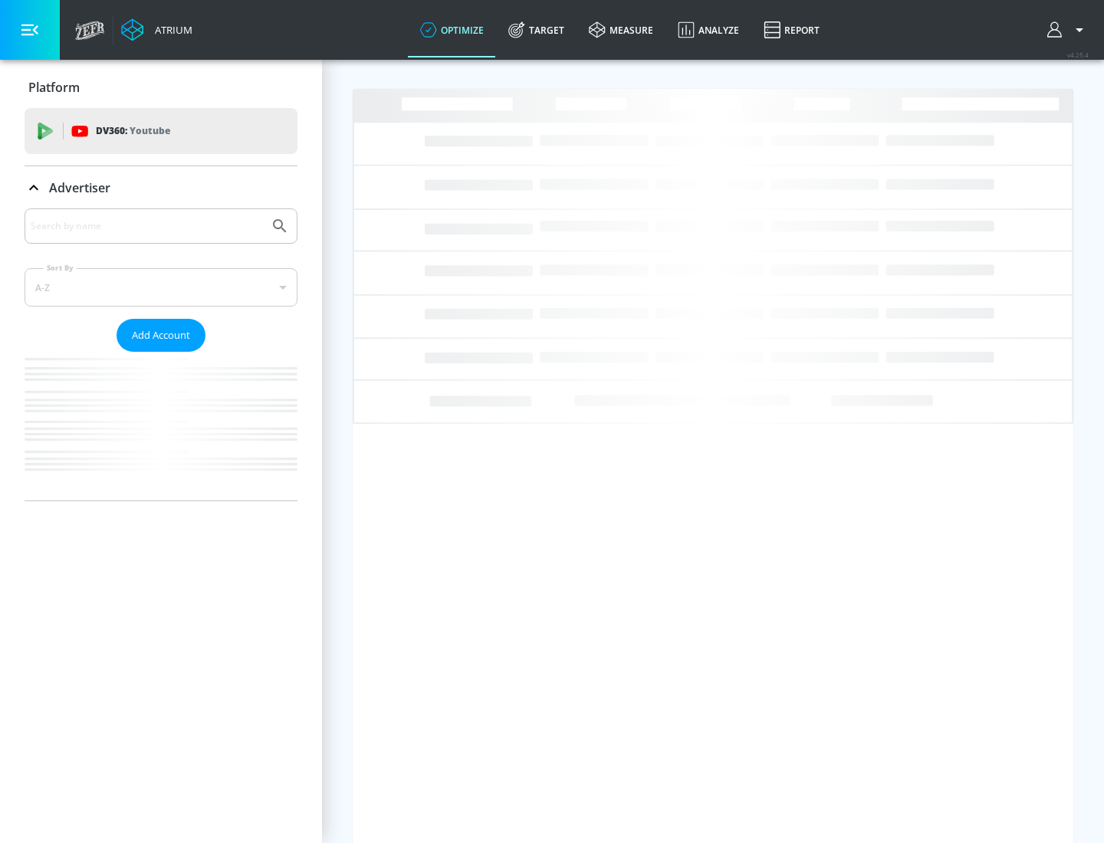 Image resolution: width=1104 pixels, height=843 pixels. What do you see at coordinates (149, 130) in the screenshot?
I see `p: Youtube` at bounding box center [149, 130].